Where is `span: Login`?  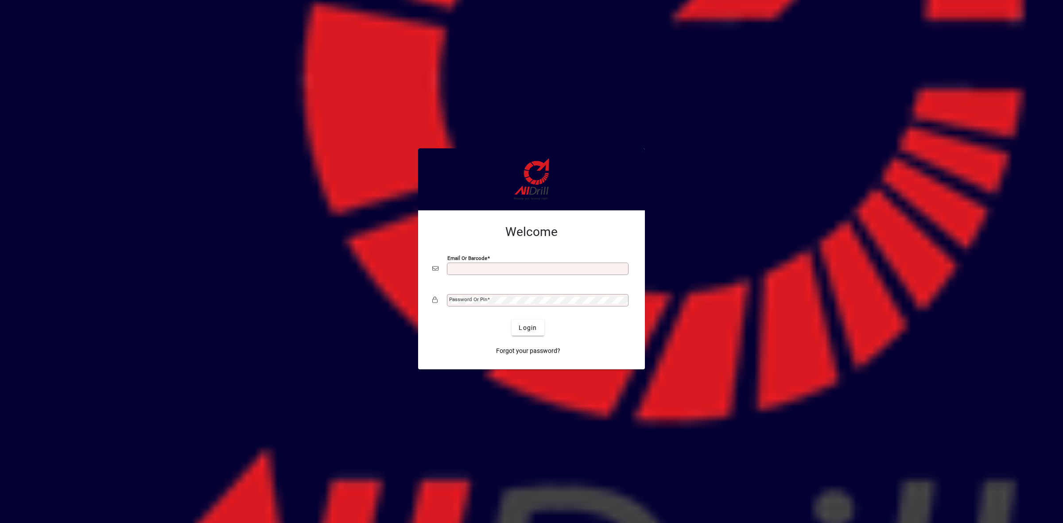 span: Login is located at coordinates (528, 328).